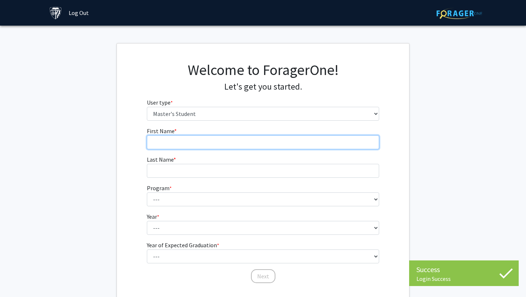 The image size is (526, 297). I want to click on label: Year of Expected Graduation, so click(183, 245).